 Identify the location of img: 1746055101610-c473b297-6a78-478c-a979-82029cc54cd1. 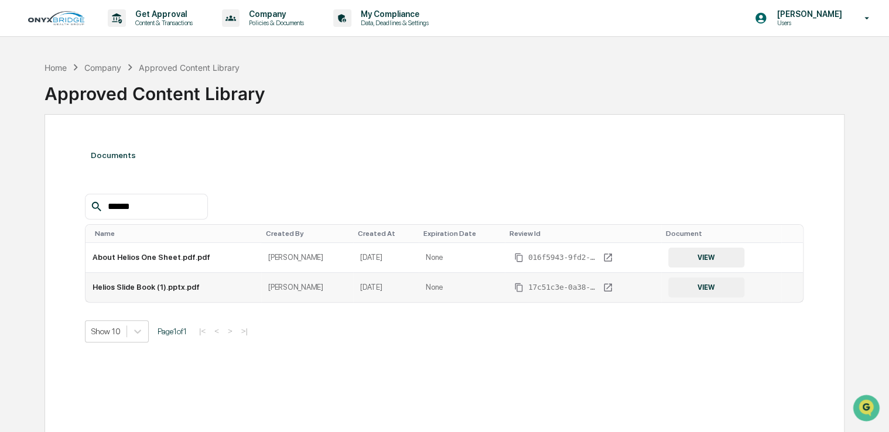
(22, 100).